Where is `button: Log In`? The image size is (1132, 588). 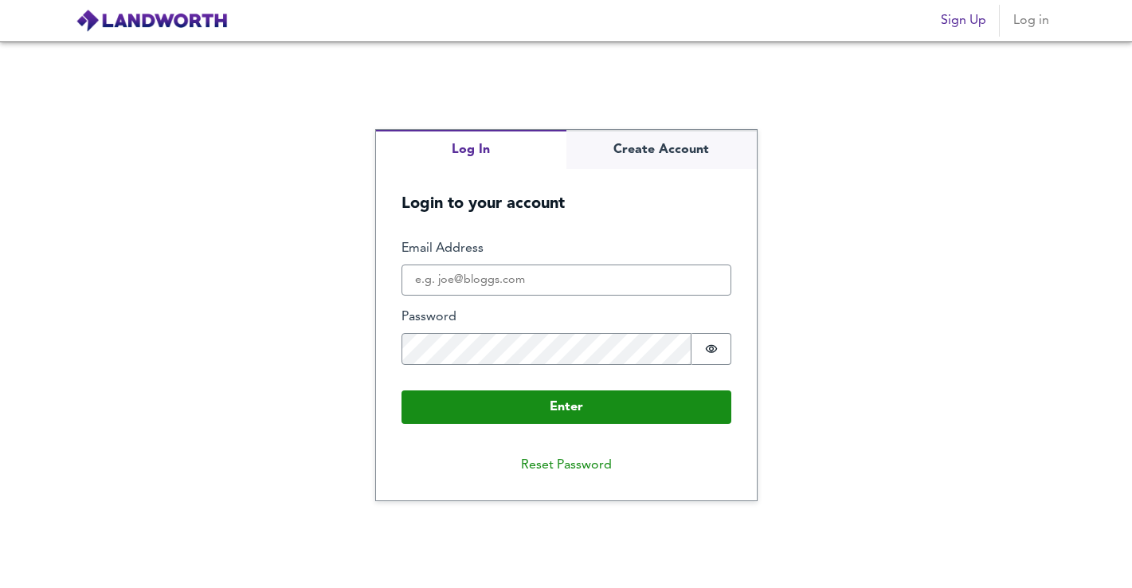
button: Log In is located at coordinates (471, 149).